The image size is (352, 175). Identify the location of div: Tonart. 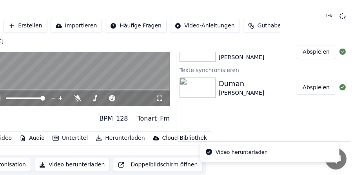
(147, 119).